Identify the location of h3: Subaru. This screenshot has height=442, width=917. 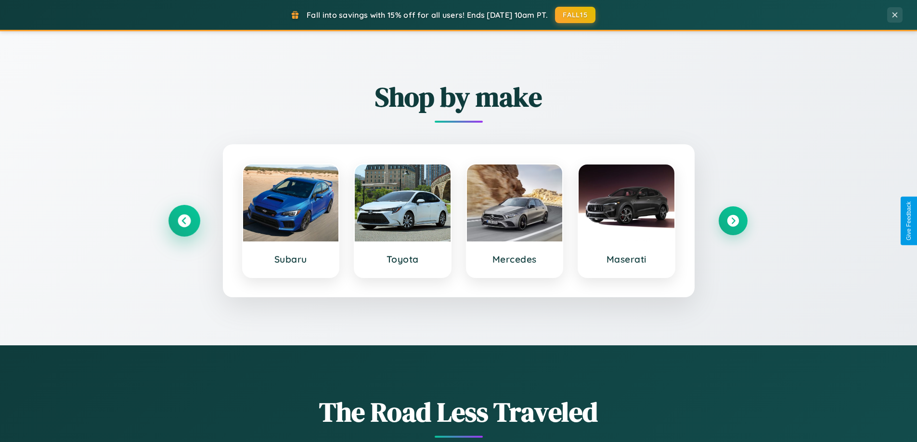
(291, 259).